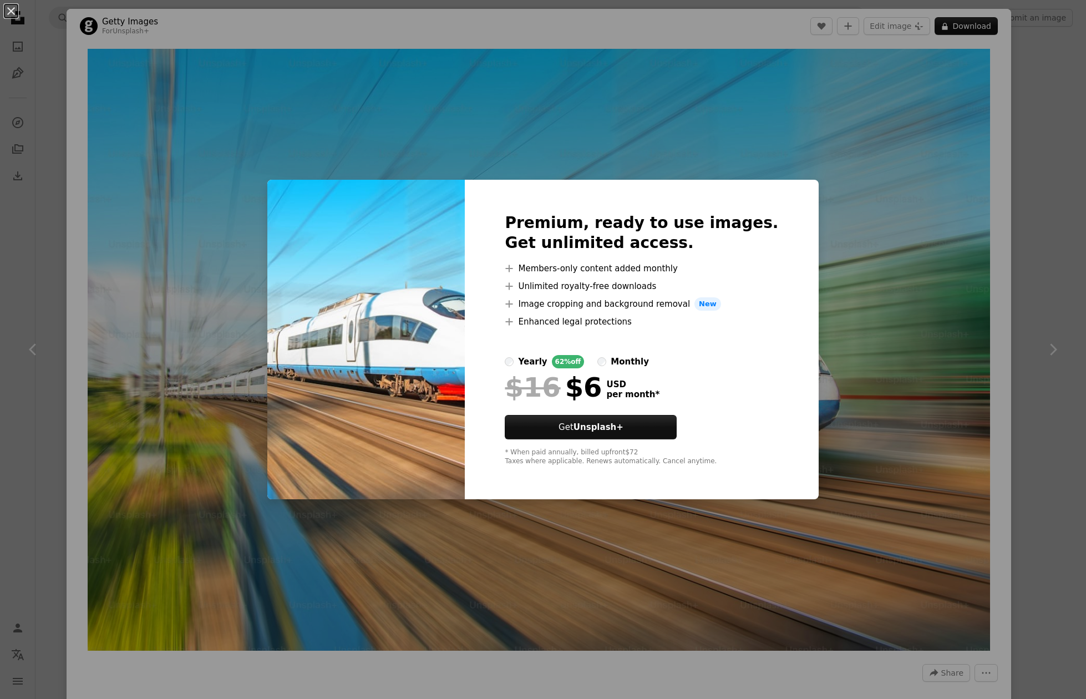  I want to click on strong: Unsplash+, so click(598, 427).